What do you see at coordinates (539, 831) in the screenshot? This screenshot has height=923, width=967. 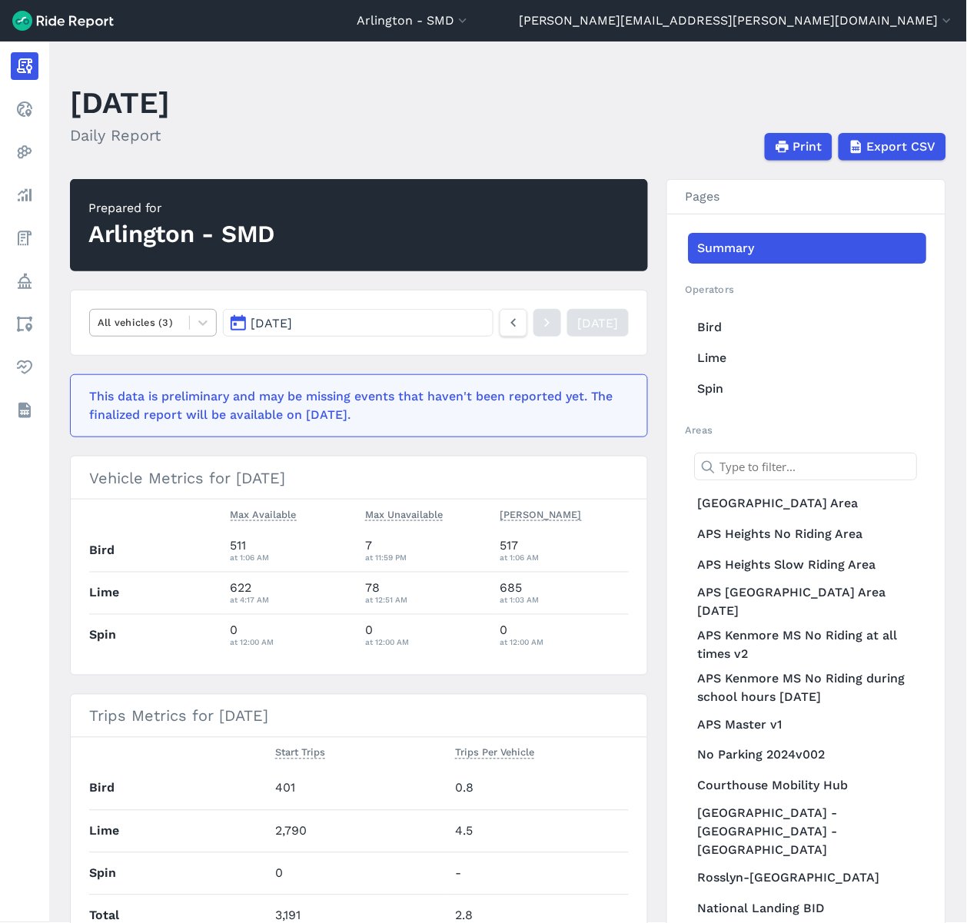 I see `td: 4.5` at bounding box center [539, 831].